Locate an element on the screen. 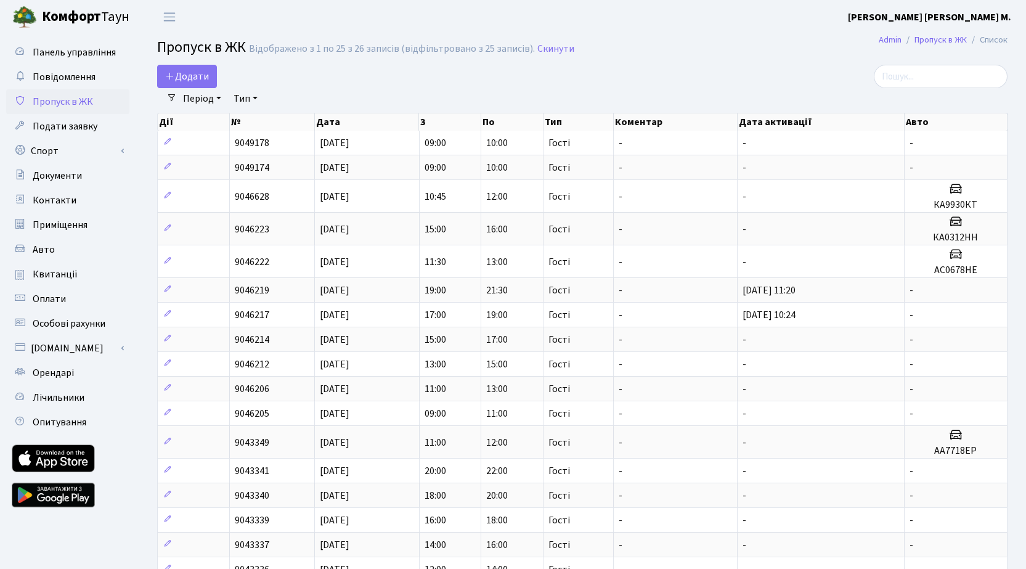 This screenshot has height=569, width=1026. li: Список is located at coordinates (987, 40).